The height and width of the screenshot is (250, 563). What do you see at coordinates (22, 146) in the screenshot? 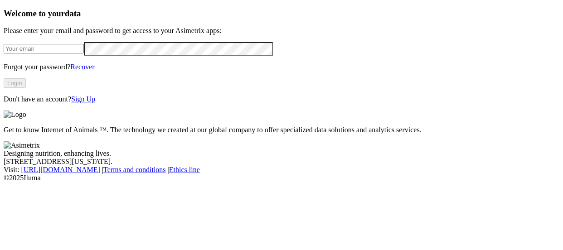
I see `img: Asimetrix` at bounding box center [22, 146].